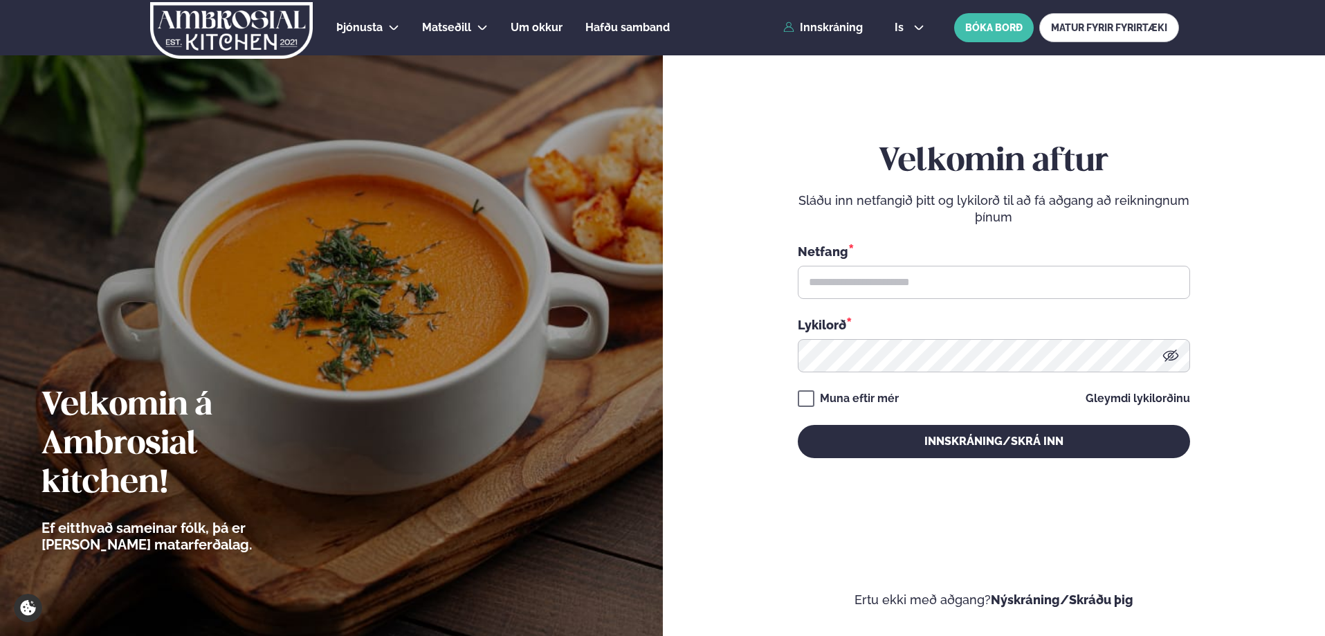 This screenshot has width=1325, height=636. Describe the element at coordinates (628, 28) in the screenshot. I see `a: Hafðu samband` at that location.